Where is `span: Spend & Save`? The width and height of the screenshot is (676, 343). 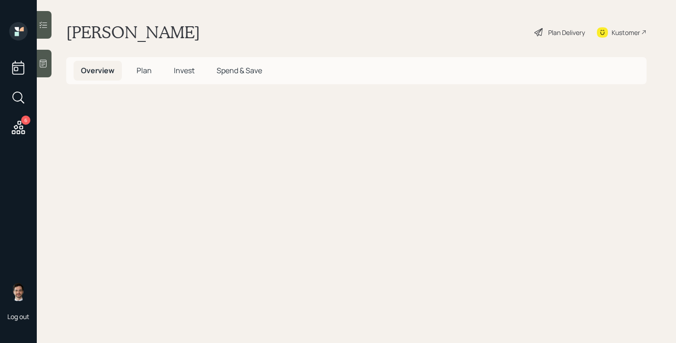 span: Spend & Save is located at coordinates (239, 70).